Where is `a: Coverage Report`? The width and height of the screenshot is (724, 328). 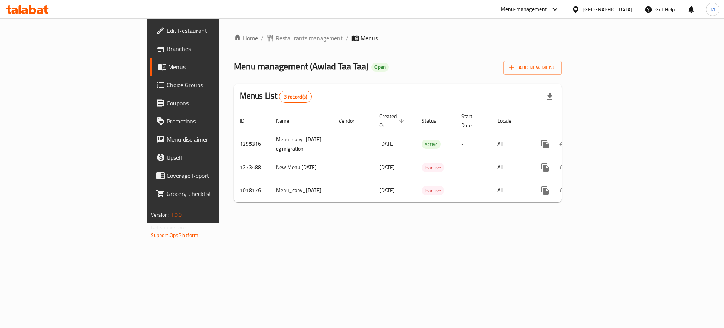
a: Coverage Report is located at coordinates (209, 175).